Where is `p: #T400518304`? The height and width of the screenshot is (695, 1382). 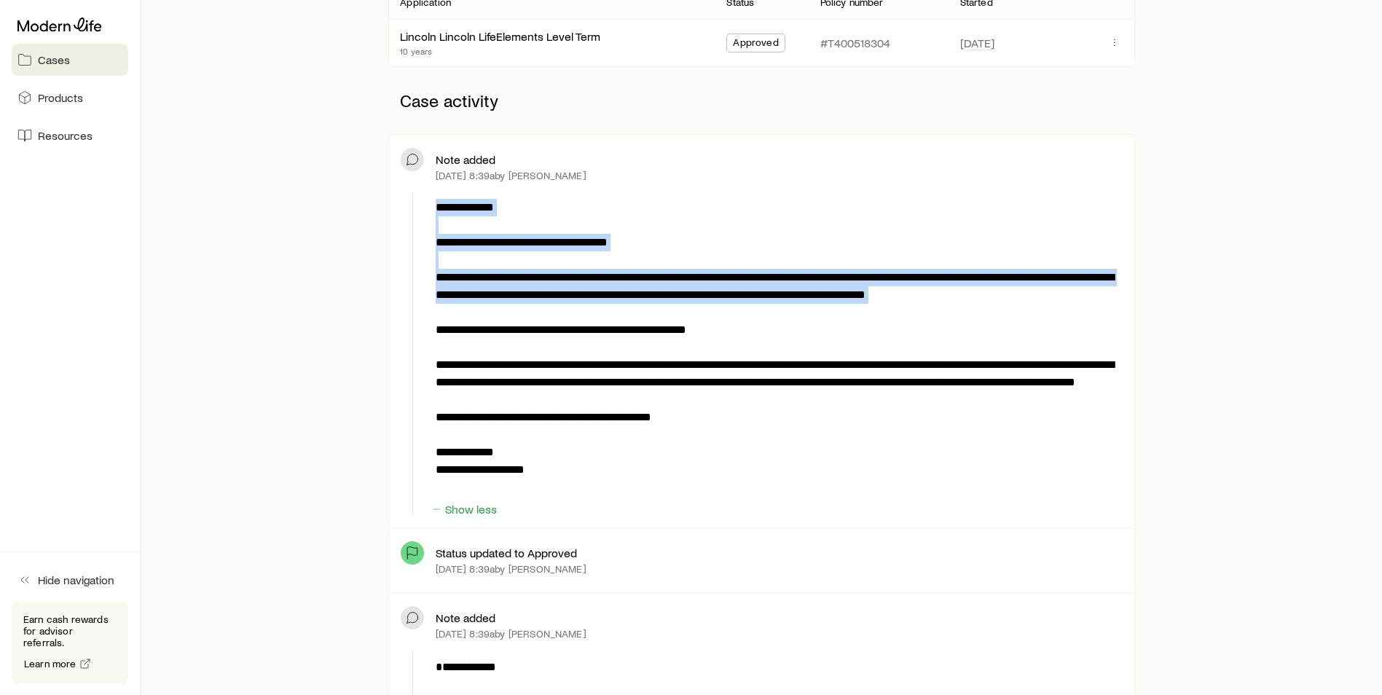
p: #T400518304 is located at coordinates (855, 43).